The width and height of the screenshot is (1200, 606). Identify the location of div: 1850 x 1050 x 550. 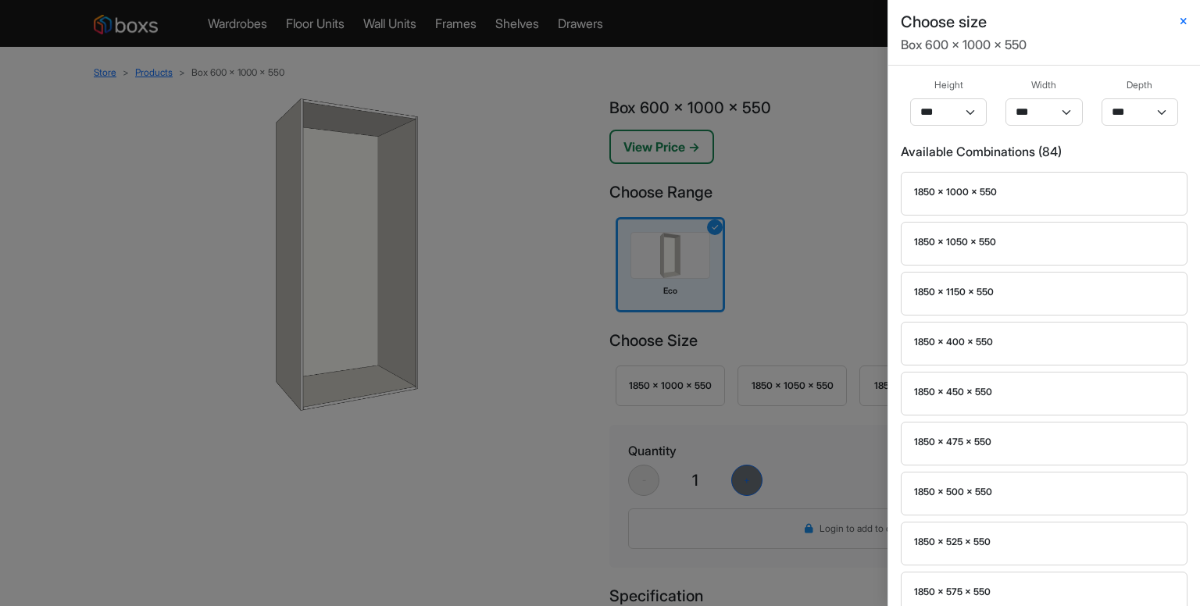
(1044, 242).